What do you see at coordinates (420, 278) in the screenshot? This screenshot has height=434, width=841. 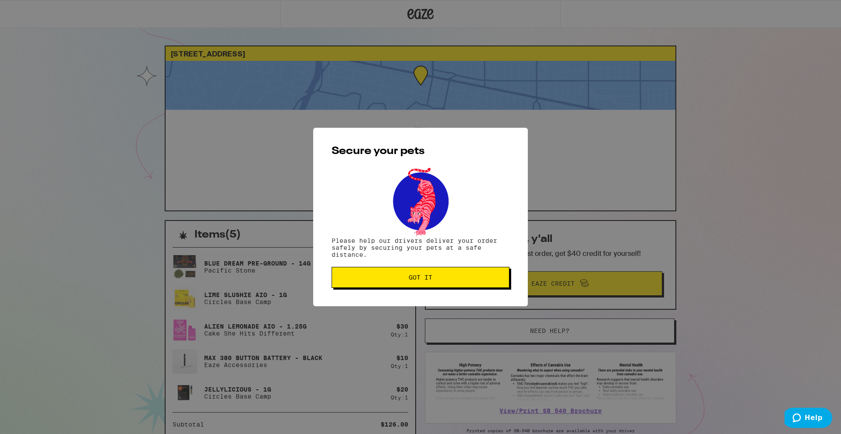 I see `button: Got it` at bounding box center [420, 278].